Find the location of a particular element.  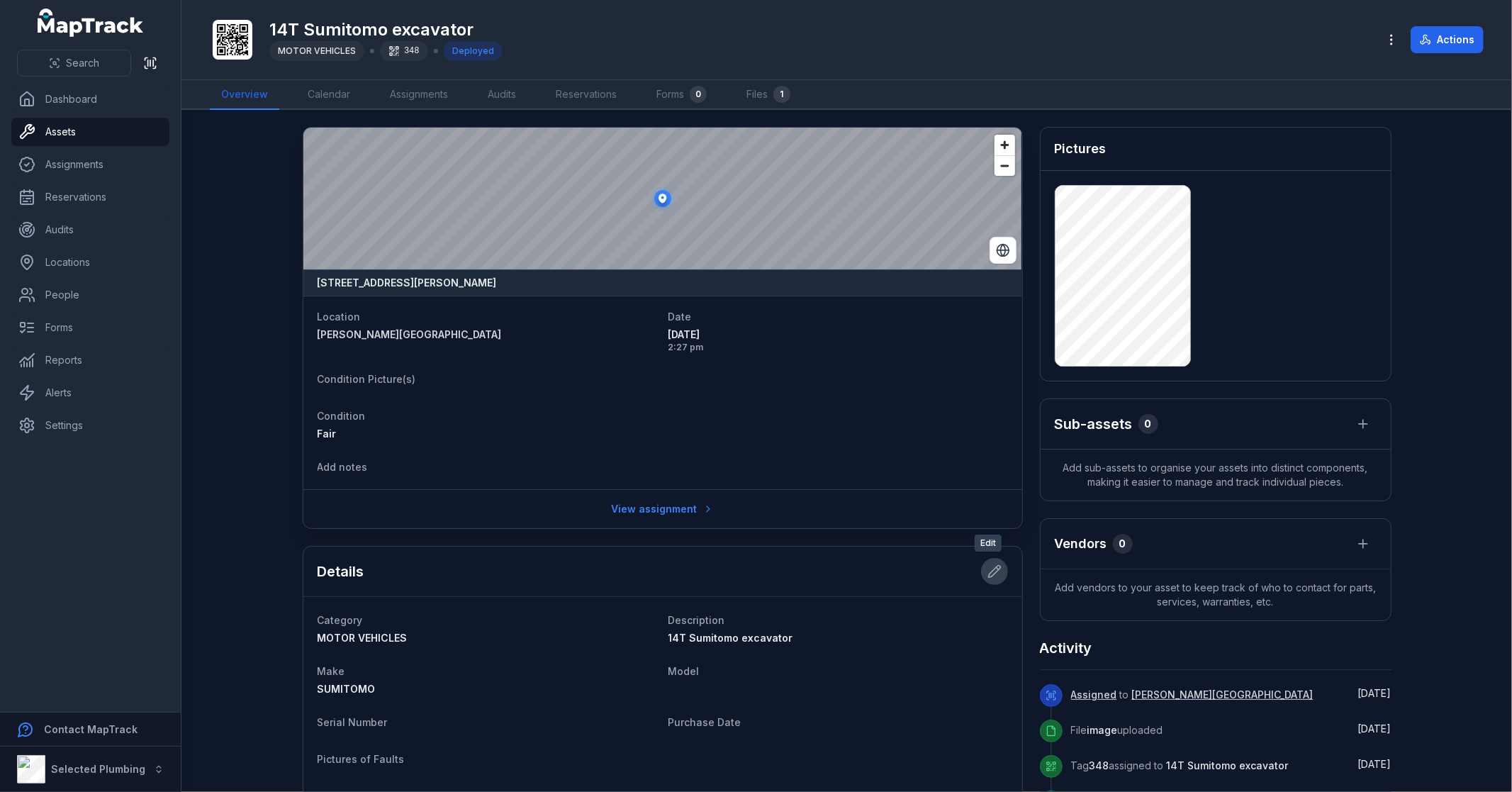

button: Search is located at coordinates (74, 63).